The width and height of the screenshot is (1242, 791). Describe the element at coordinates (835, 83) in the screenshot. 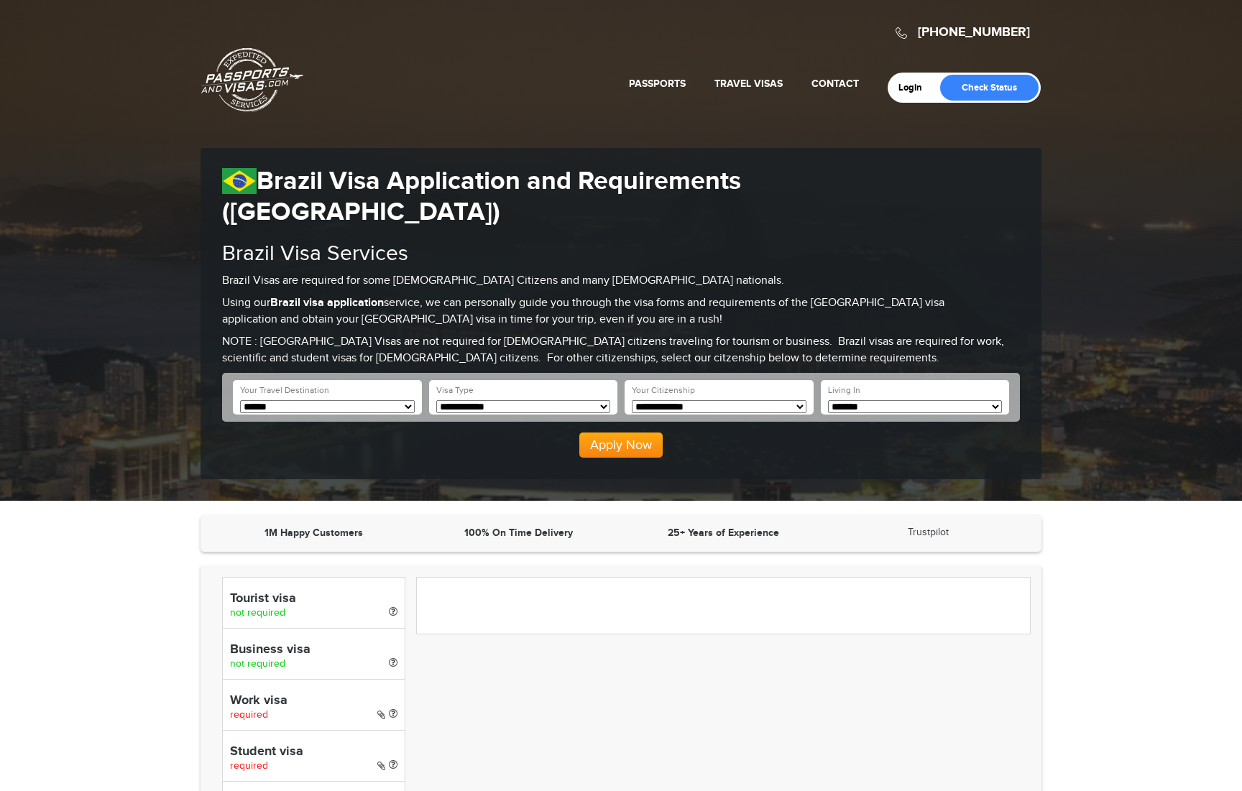

I see `a: Contact` at that location.